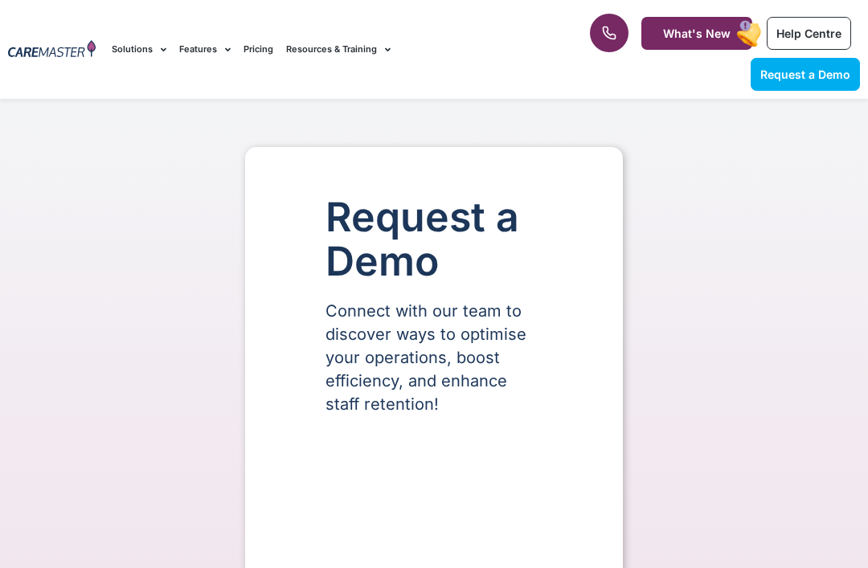  I want to click on a: Resources & Training, so click(338, 49).